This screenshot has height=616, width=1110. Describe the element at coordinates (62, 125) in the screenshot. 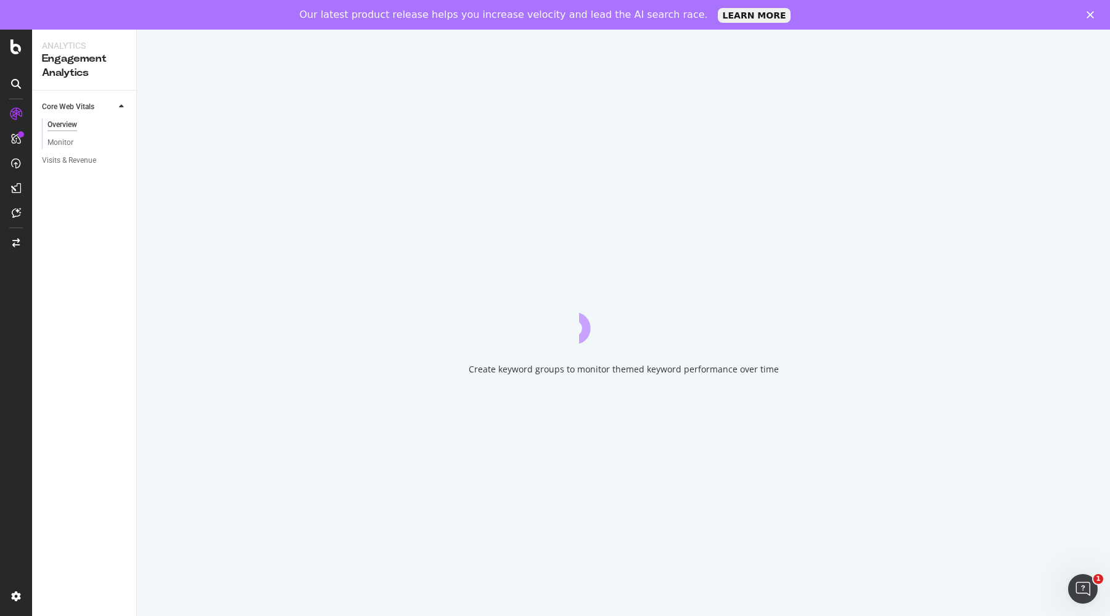

I see `div: Overview` at that location.